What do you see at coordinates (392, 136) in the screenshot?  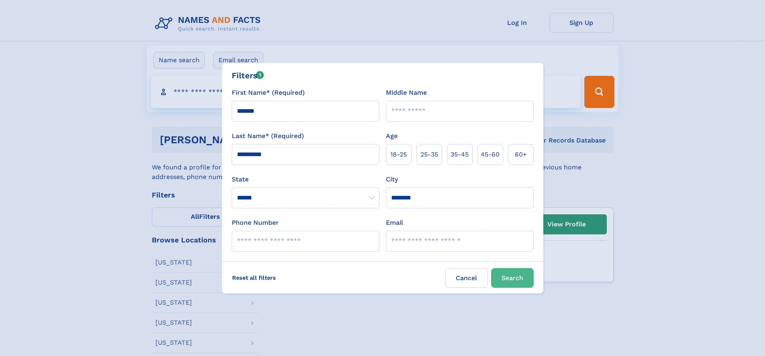 I see `label: Age` at bounding box center [392, 136].